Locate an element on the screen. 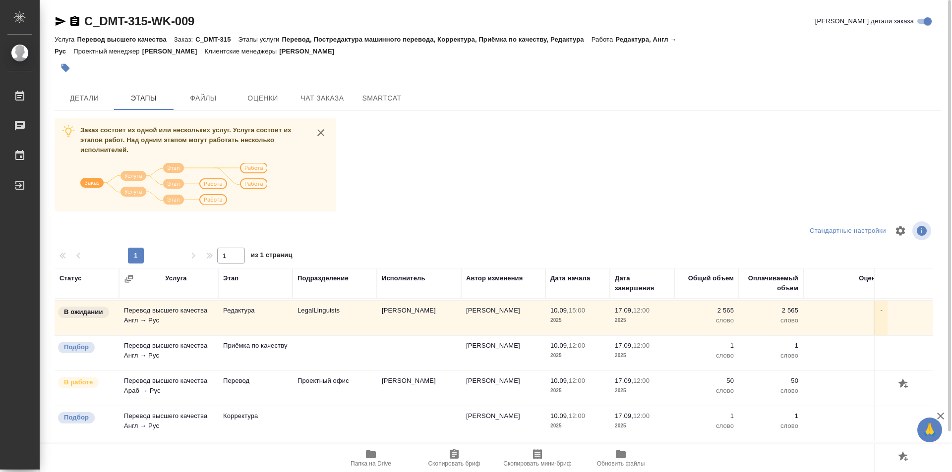 The height and width of the screenshot is (472, 952). div: Этап is located at coordinates (230, 279).